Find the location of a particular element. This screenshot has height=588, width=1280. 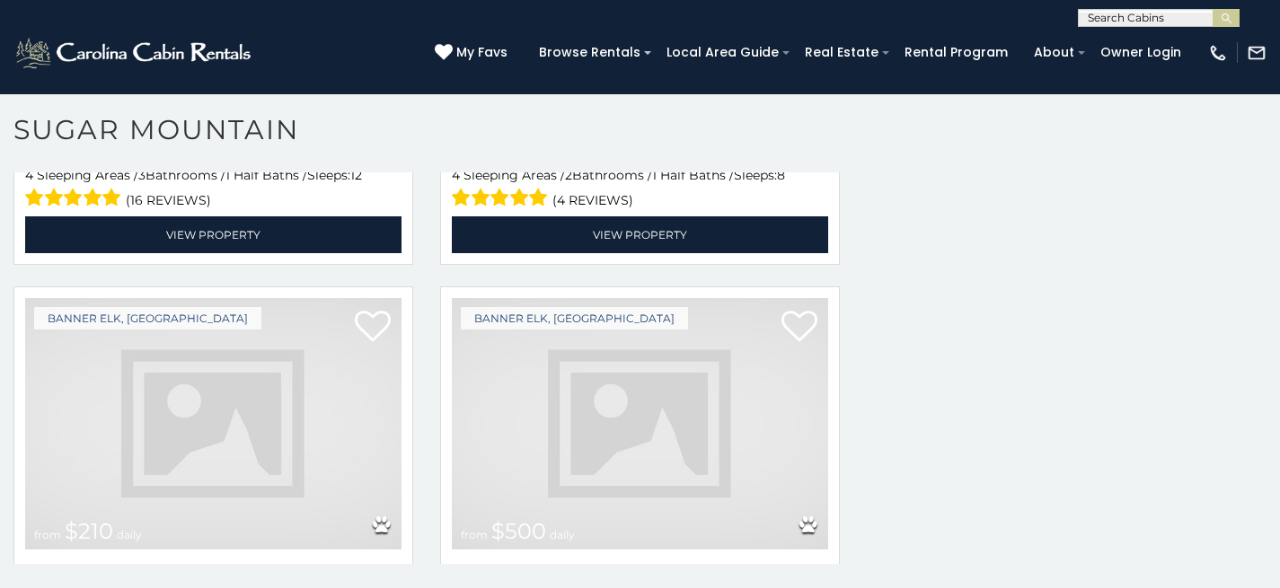

a: Real Estate is located at coordinates (842, 52).